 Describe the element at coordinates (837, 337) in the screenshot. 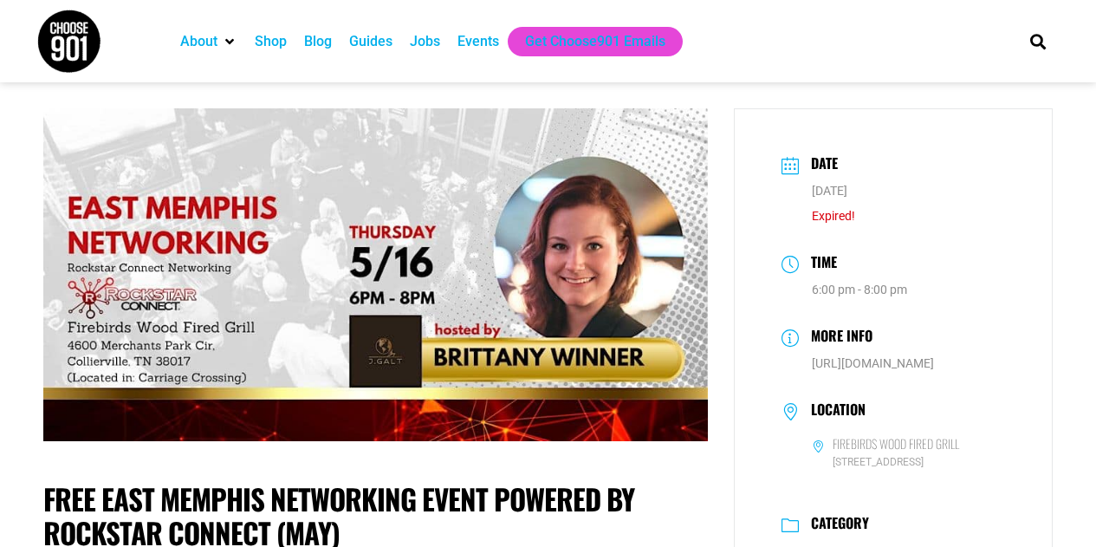

I see `h3: More Info` at that location.